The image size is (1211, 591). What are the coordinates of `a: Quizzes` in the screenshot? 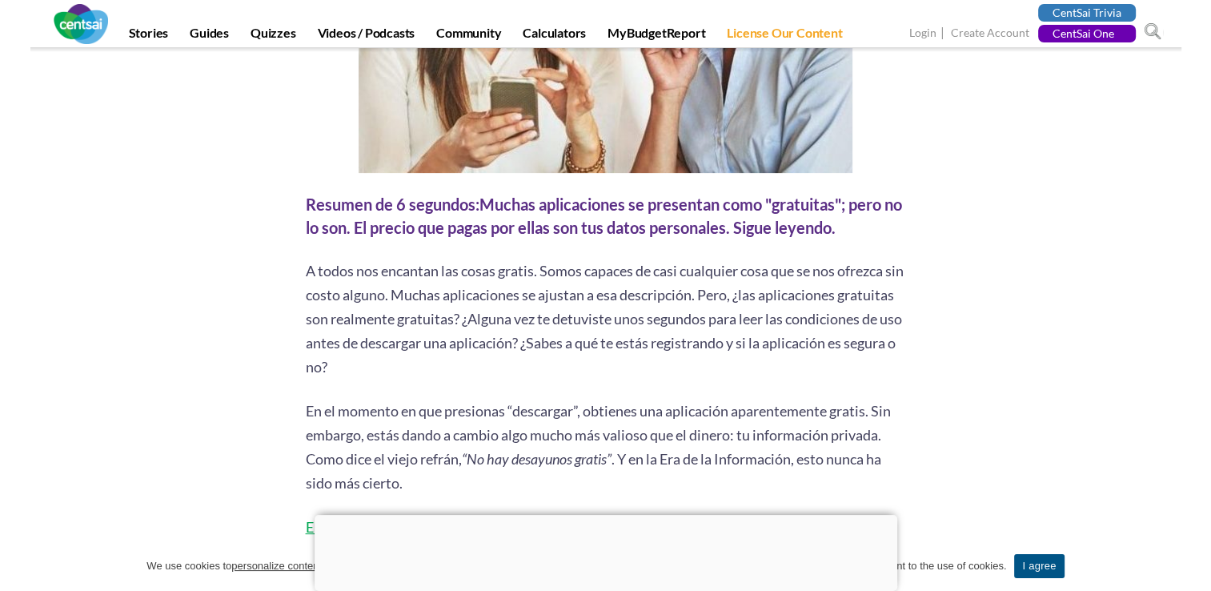 It's located at (273, 36).